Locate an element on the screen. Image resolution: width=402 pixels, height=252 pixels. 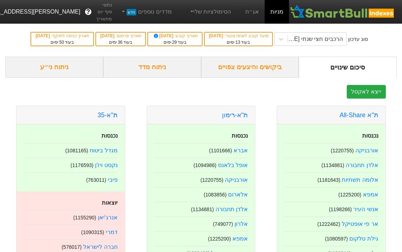
strong: יוצאות is located at coordinates (110, 202).